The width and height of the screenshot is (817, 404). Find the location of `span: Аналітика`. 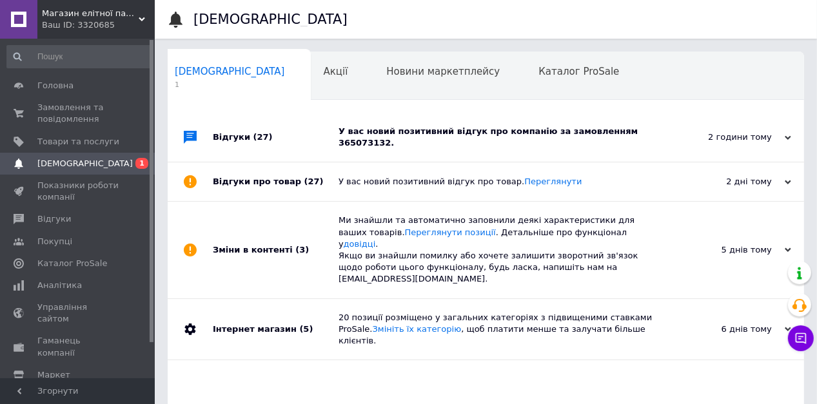

span: Аналітика is located at coordinates (59, 286).